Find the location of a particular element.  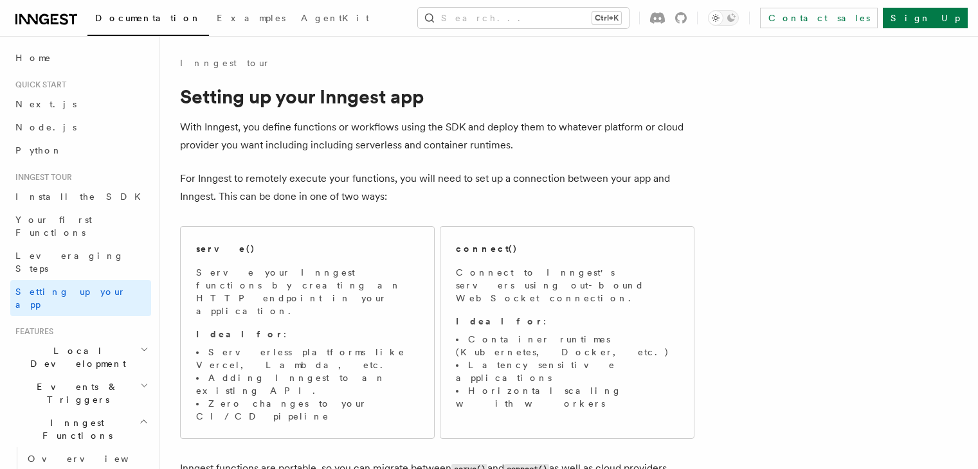

a: Sign Up is located at coordinates (925, 18).